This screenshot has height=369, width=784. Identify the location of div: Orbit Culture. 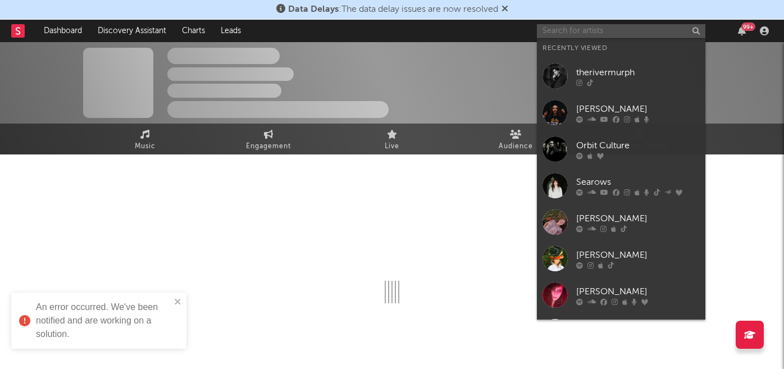
(638, 145).